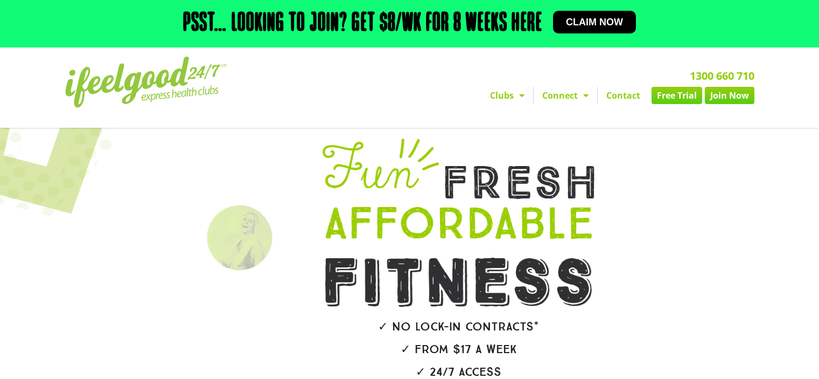  What do you see at coordinates (507, 95) in the screenshot?
I see `a: Clubs` at bounding box center [507, 95].